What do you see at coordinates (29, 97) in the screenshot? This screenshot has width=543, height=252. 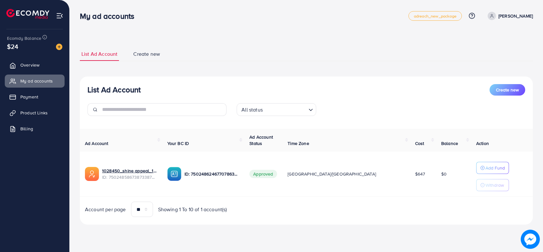 I see `span: Payment` at bounding box center [29, 97].